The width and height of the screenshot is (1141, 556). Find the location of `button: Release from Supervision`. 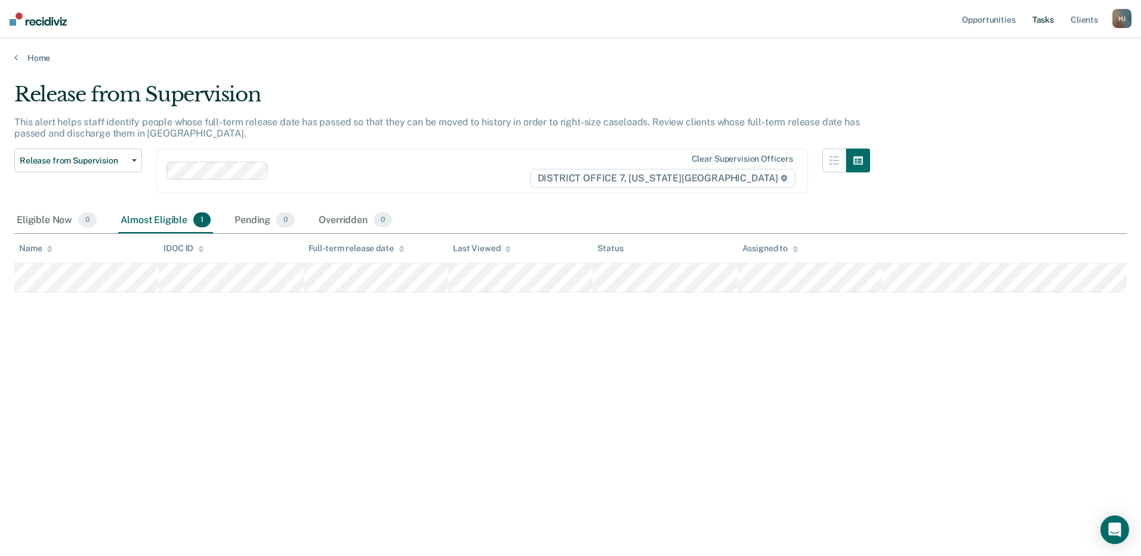

button: Release from Supervision is located at coordinates (78, 161).